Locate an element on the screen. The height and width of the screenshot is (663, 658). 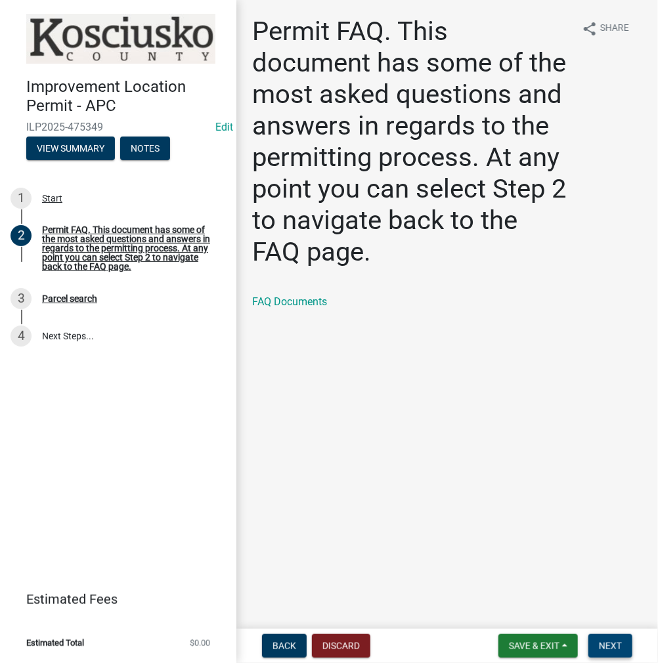
wm-modal-confirm: Summary is located at coordinates (70, 149).